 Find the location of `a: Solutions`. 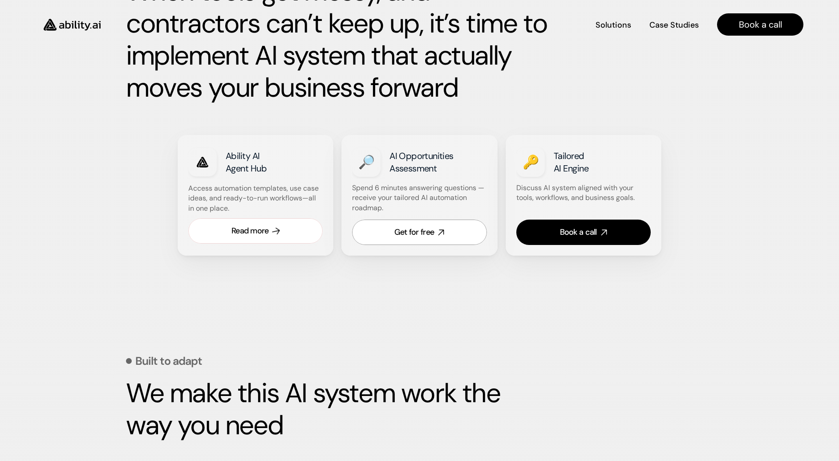

a: Solutions is located at coordinates (613, 24).